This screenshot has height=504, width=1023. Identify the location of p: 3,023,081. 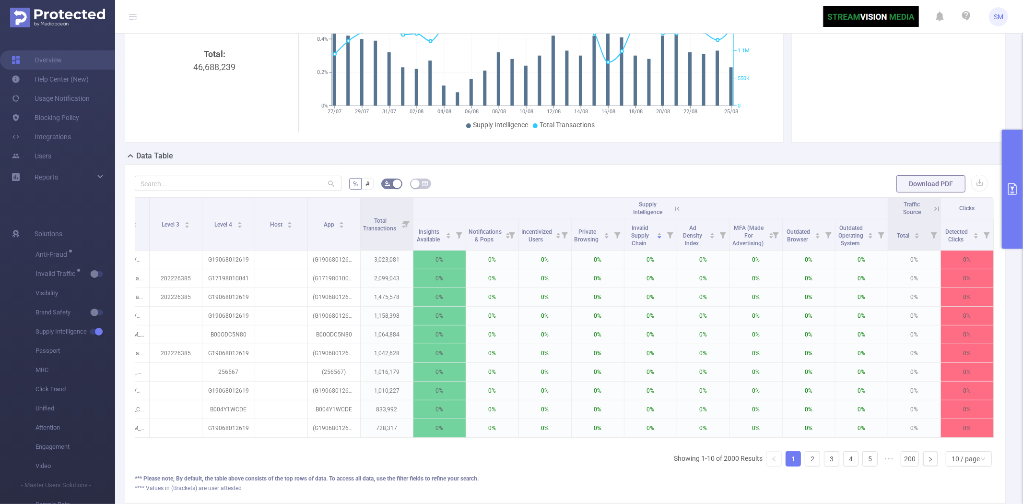
(387, 259).